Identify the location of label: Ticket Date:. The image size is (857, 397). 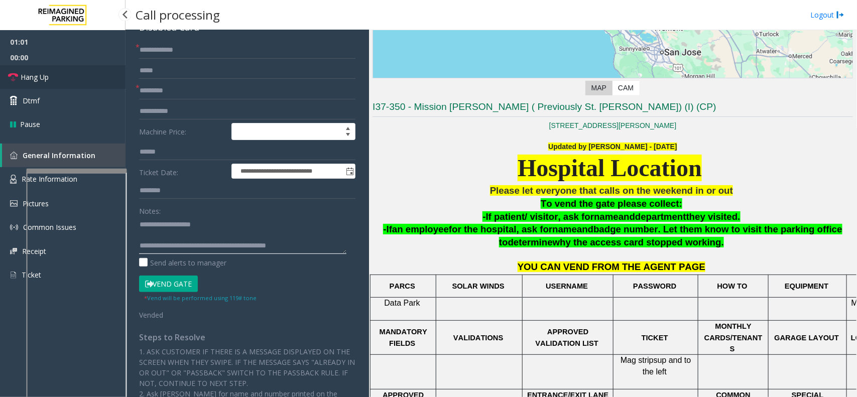
(183, 171).